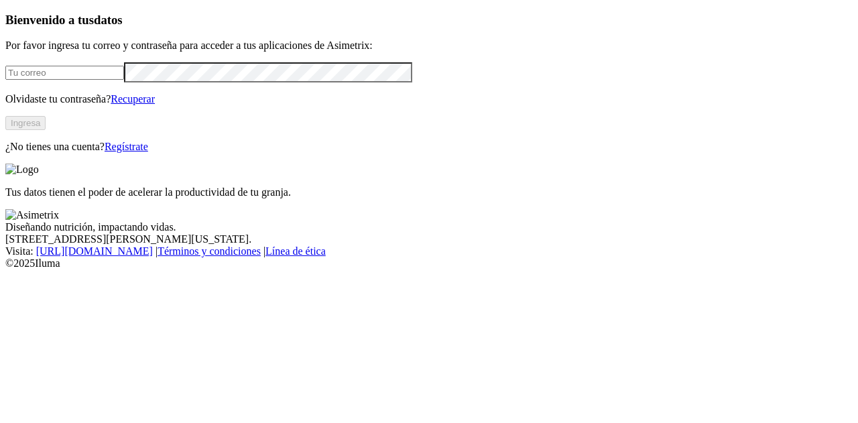 The image size is (858, 423). I want to click on a: Términos y condiciones, so click(209, 251).